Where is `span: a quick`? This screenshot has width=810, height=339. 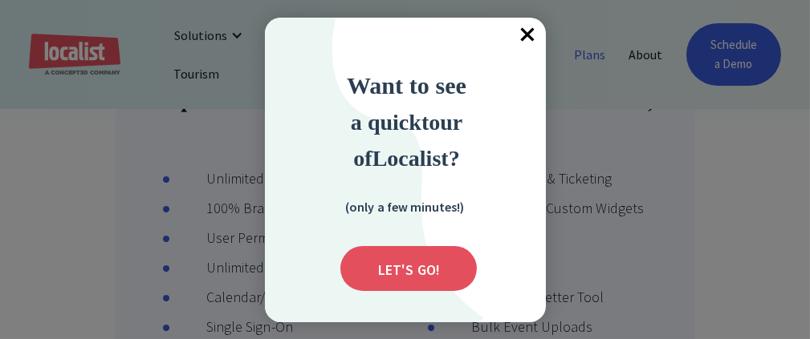 span: a quick is located at coordinates (386, 122).